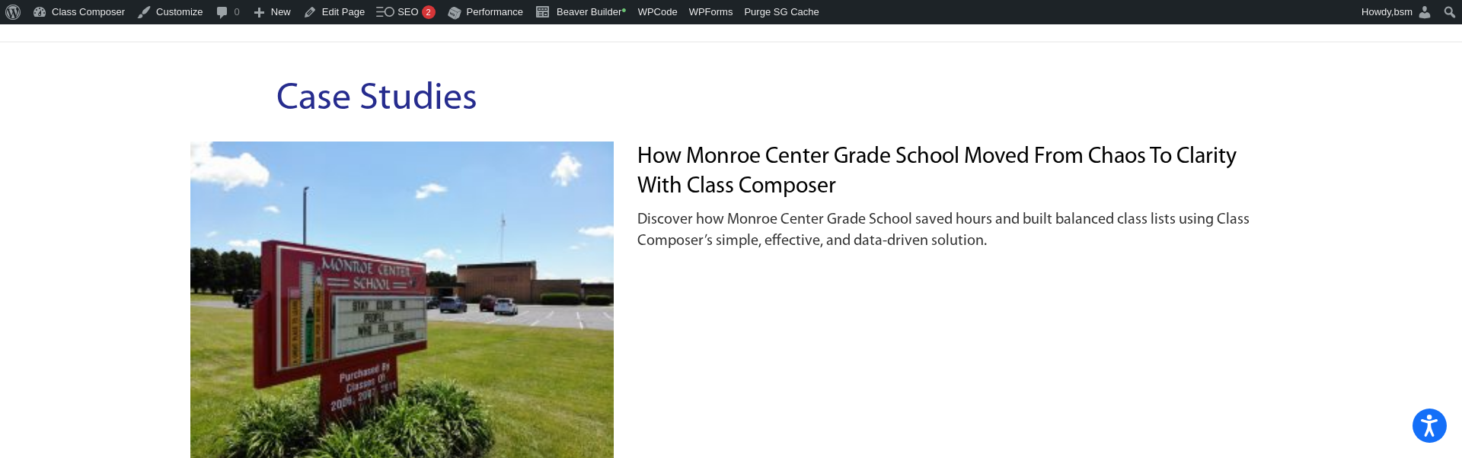  What do you see at coordinates (954, 231) in the screenshot?
I see `p: Discover how Monroe Center Grade School saved hours and built balanced class lists using Class Co...` at bounding box center [954, 231].